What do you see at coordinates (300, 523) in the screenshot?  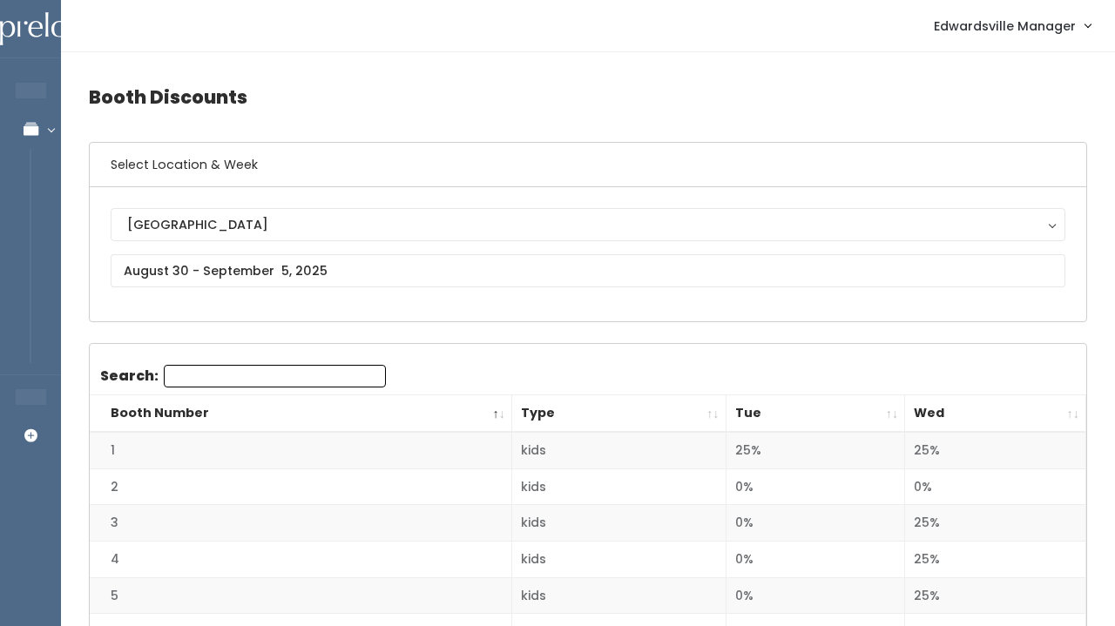 I see `td: 3` at bounding box center [300, 523].